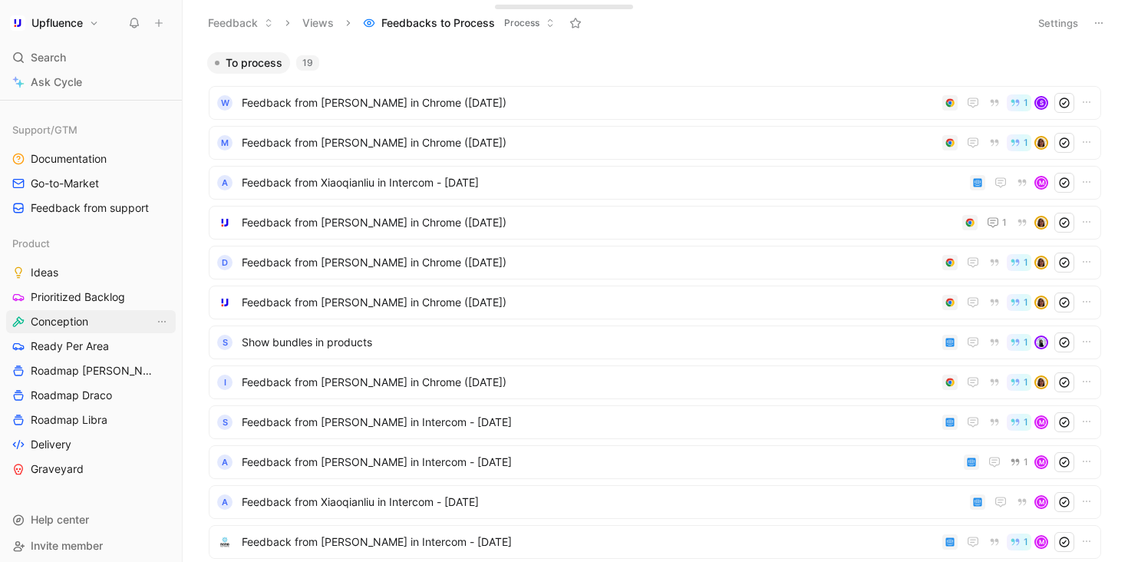  Describe the element at coordinates (70, 346) in the screenshot. I see `span: Ready Per Area` at that location.